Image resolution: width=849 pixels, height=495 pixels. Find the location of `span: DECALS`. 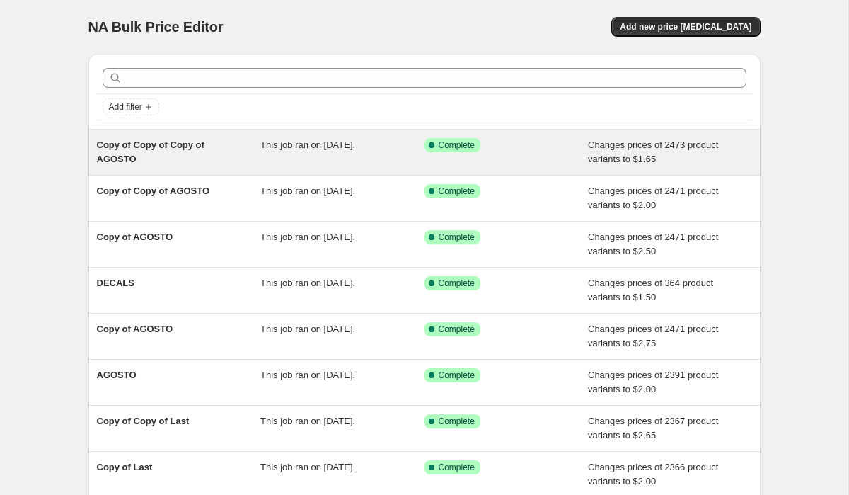

span: DECALS is located at coordinates (115, 282).